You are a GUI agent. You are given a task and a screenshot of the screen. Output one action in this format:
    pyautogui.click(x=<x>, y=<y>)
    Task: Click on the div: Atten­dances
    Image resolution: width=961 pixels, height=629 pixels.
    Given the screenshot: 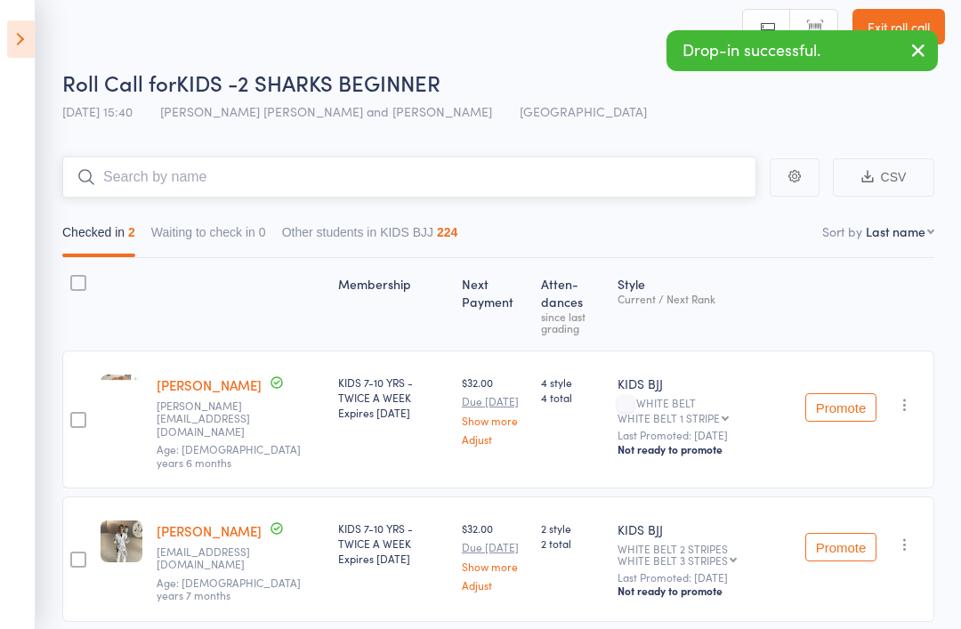 What is the action you would take?
    pyautogui.click(x=572, y=304)
    